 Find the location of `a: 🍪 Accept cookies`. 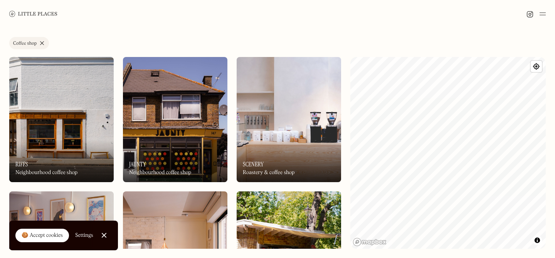

a: 🍪 Accept cookies is located at coordinates (42, 236).